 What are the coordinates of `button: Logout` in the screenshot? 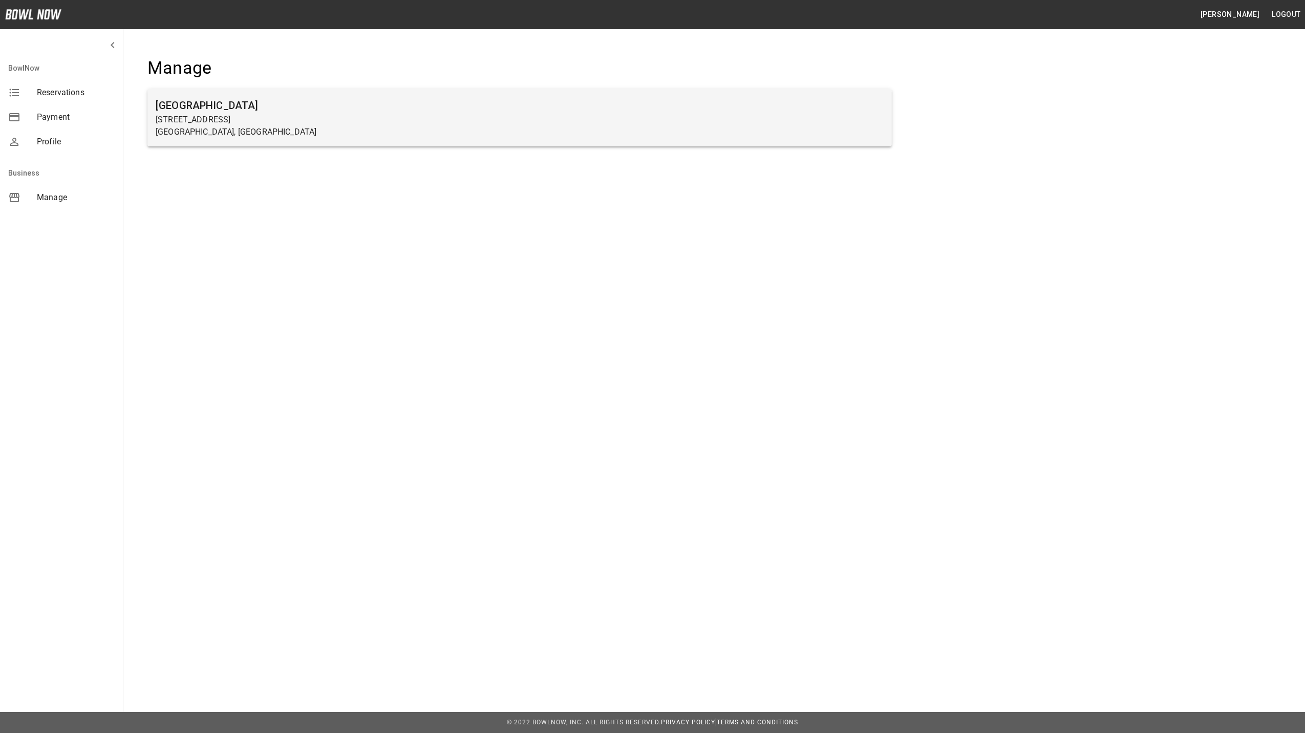 It's located at (1286, 14).